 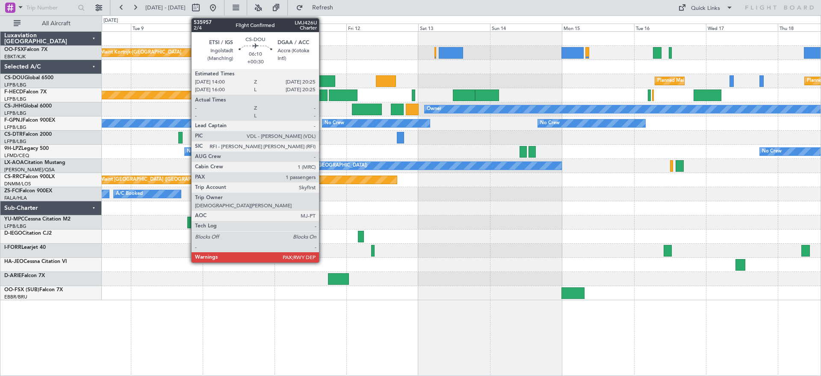 I want to click on a: FALA/HLA, so click(x=15, y=198).